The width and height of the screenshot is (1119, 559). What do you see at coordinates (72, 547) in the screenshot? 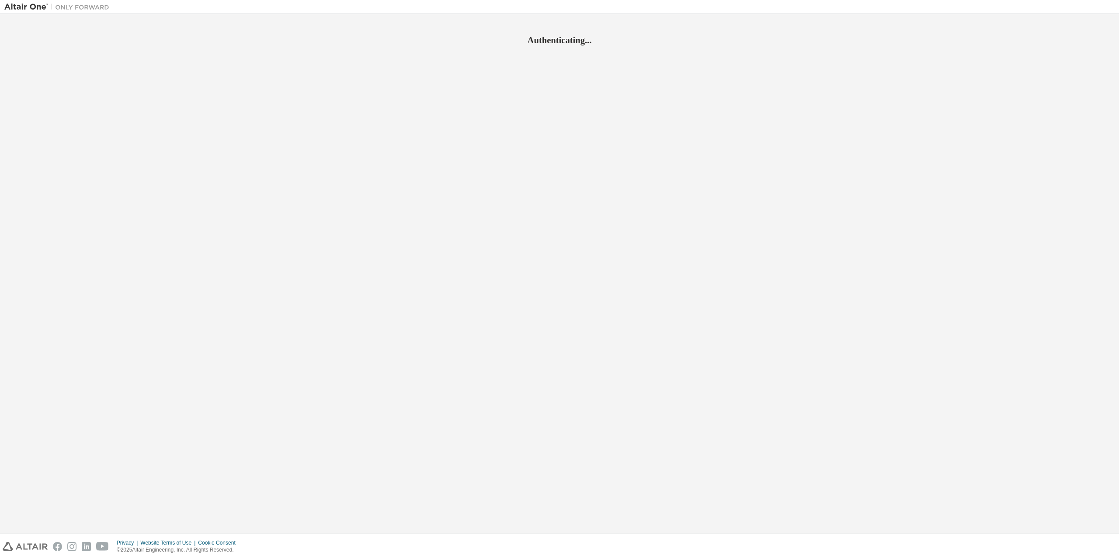
I see `img: instagram.svg` at bounding box center [72, 547].